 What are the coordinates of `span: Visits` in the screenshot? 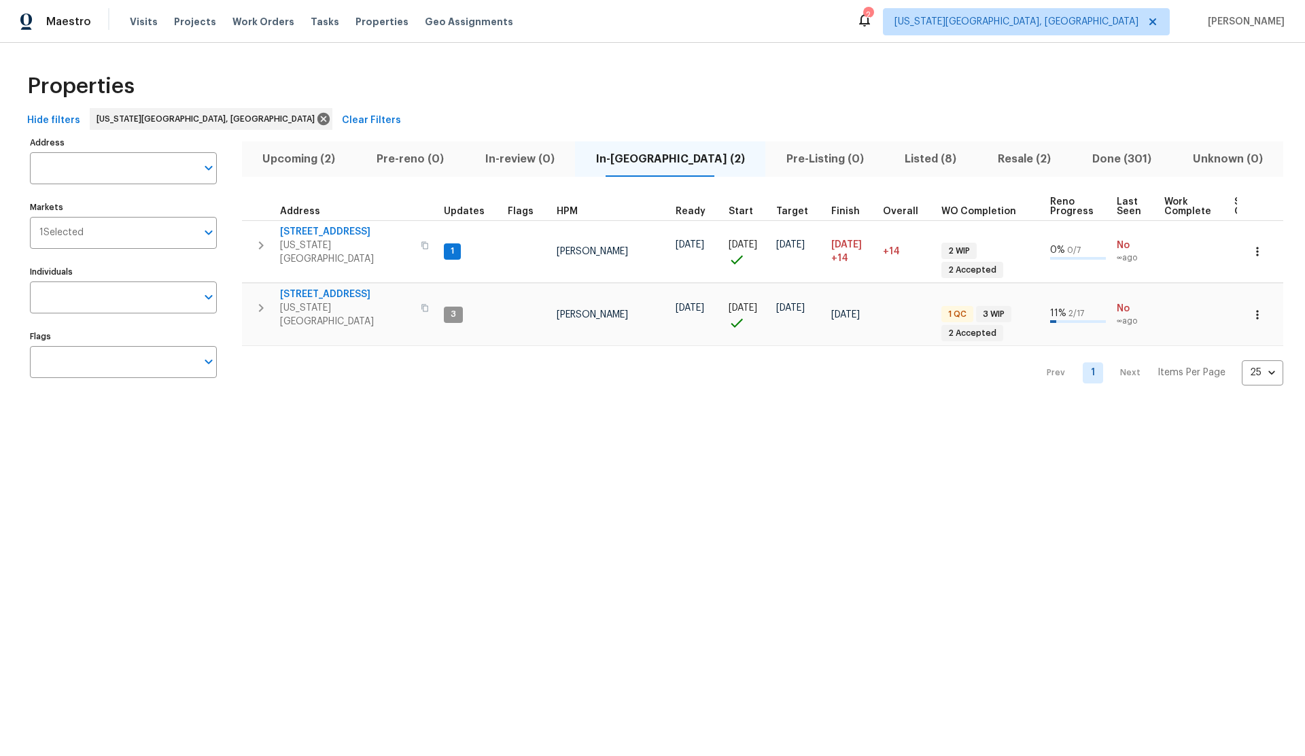 It's located at (143, 22).